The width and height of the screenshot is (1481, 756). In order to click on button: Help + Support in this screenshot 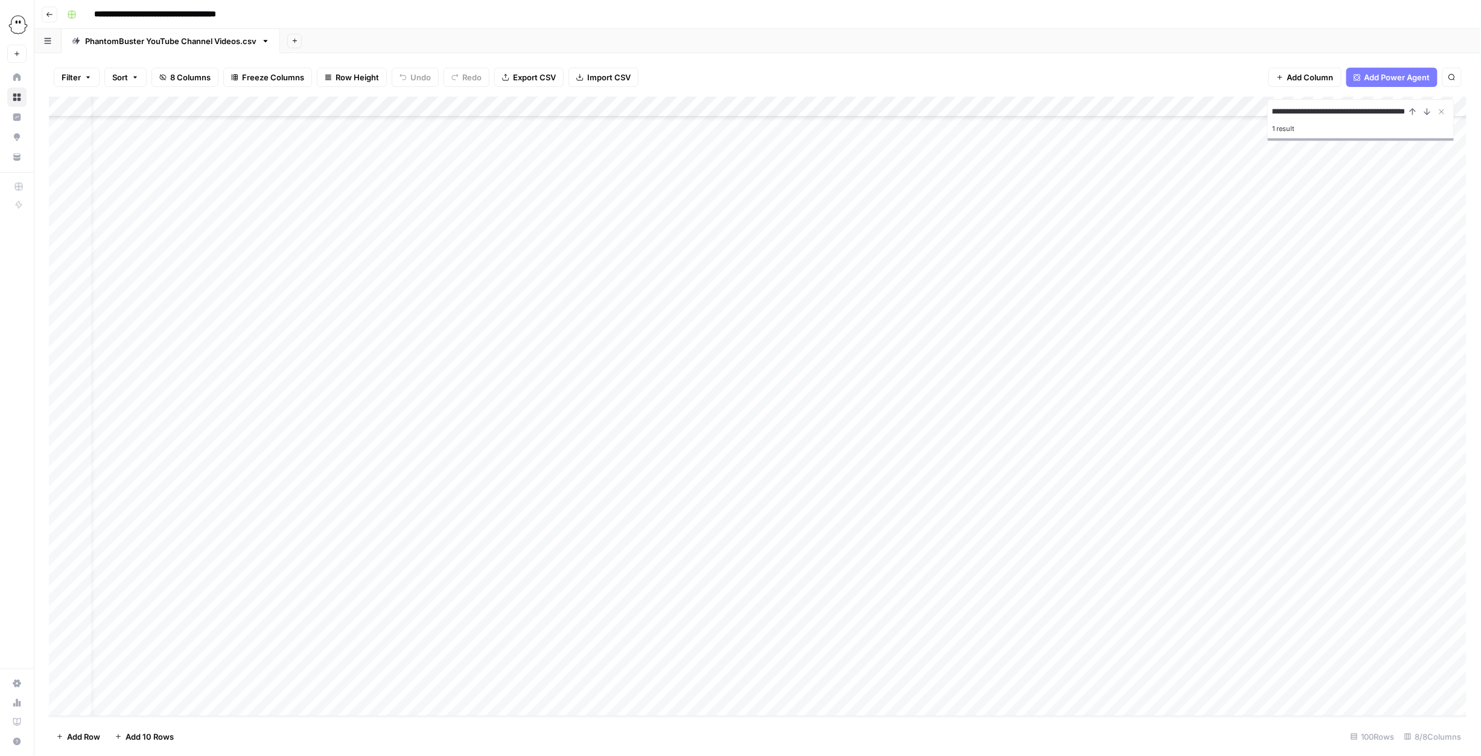, I will do `click(17, 741)`.